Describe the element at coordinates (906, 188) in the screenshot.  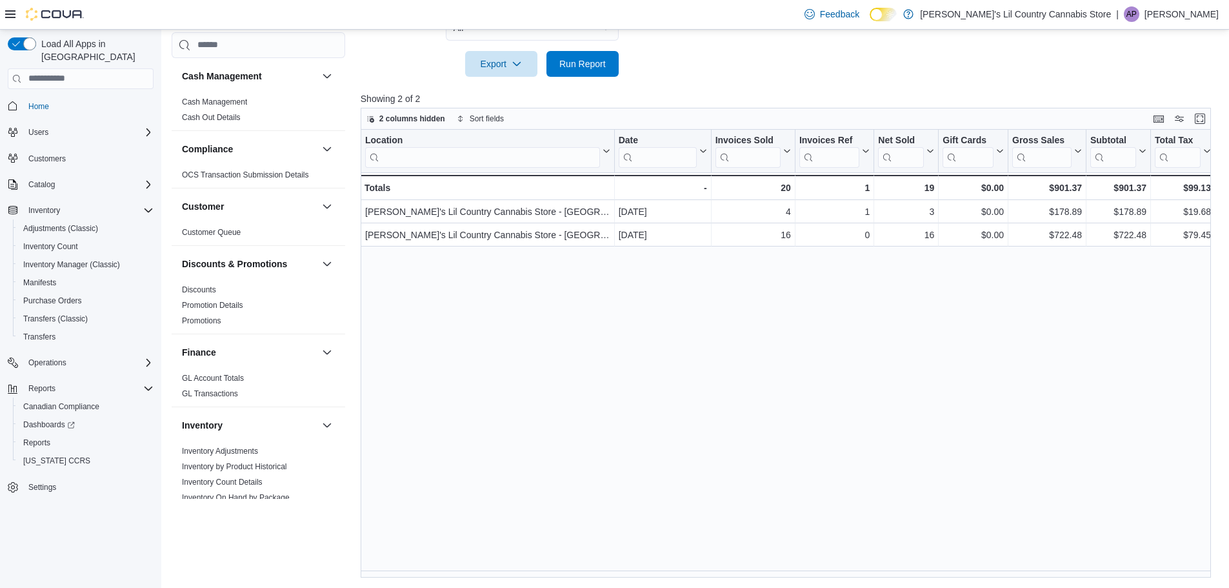
I see `div: 19` at that location.